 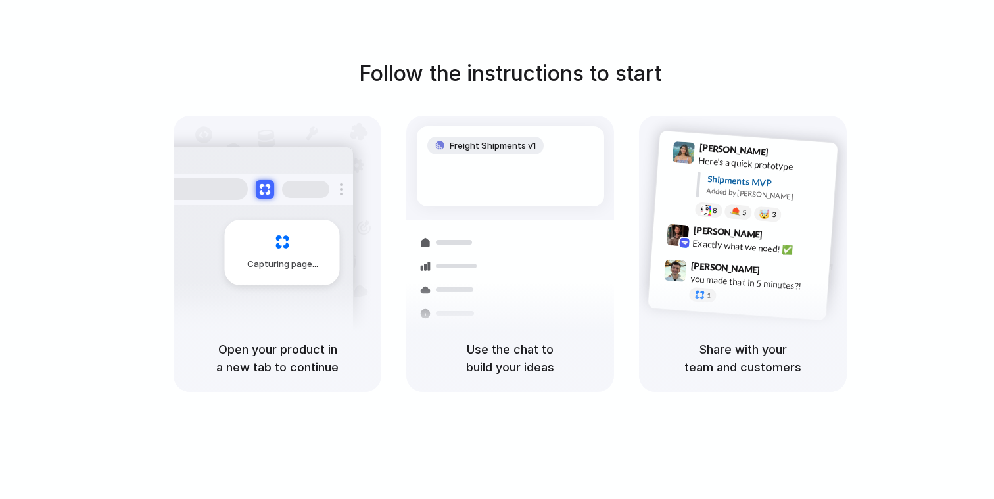 I want to click on h5: Open your product in a new tab to continue, so click(x=278, y=358).